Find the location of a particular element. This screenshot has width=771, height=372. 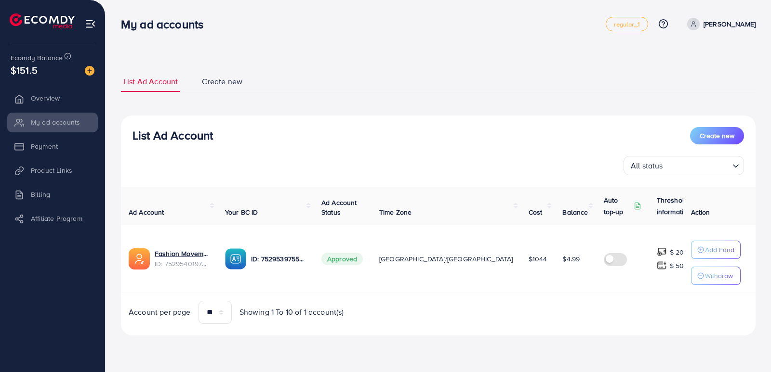

img: menu is located at coordinates (90, 24).